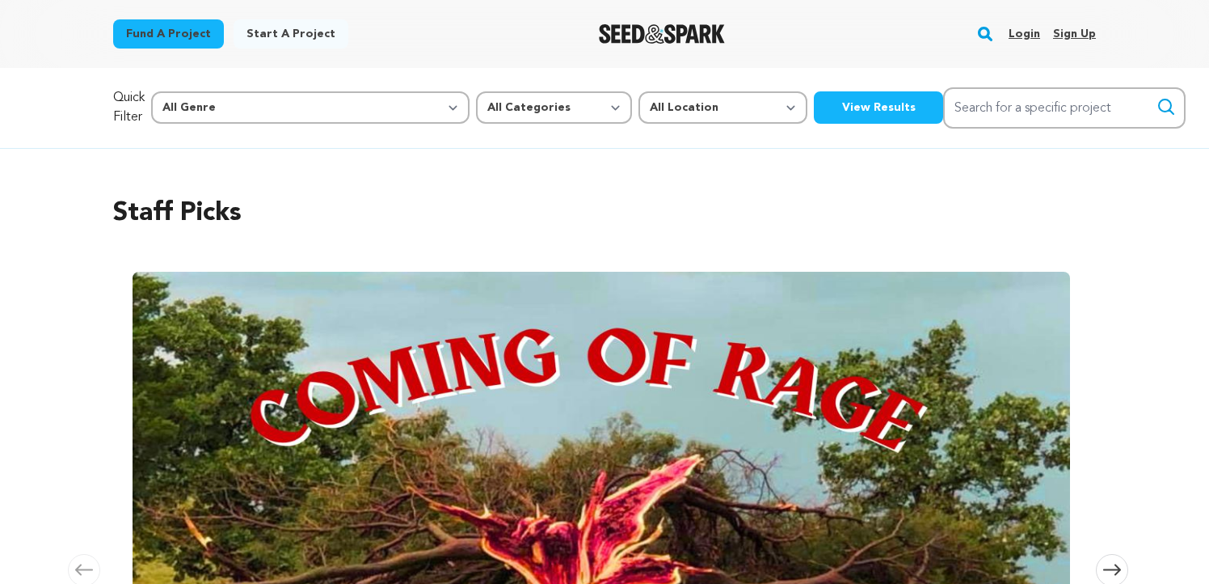 The height and width of the screenshot is (584, 1209). Describe the element at coordinates (1065, 108) in the screenshot. I see `input: Search for a specific project` at that location.